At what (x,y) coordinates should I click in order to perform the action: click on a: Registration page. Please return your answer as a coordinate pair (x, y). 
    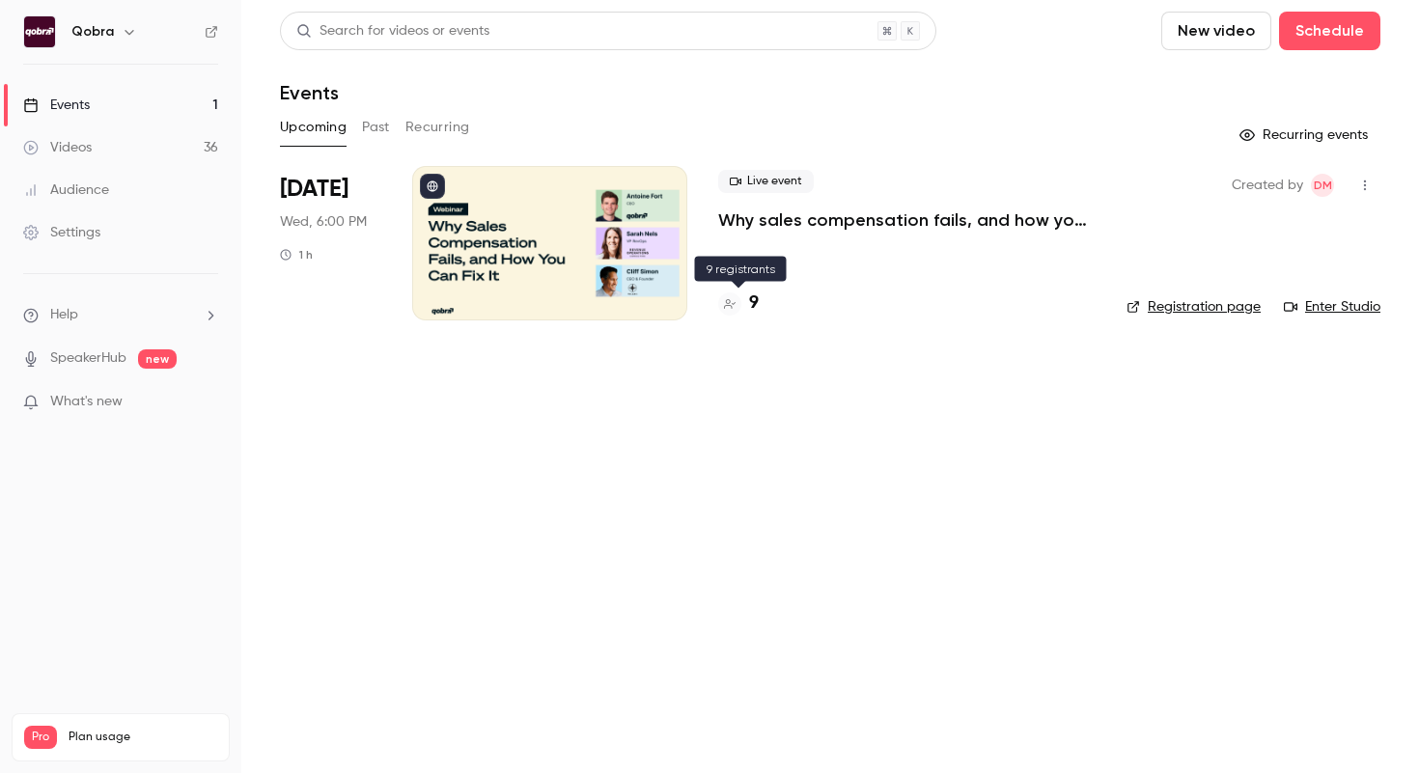
    Looking at the image, I should click on (1193, 307).